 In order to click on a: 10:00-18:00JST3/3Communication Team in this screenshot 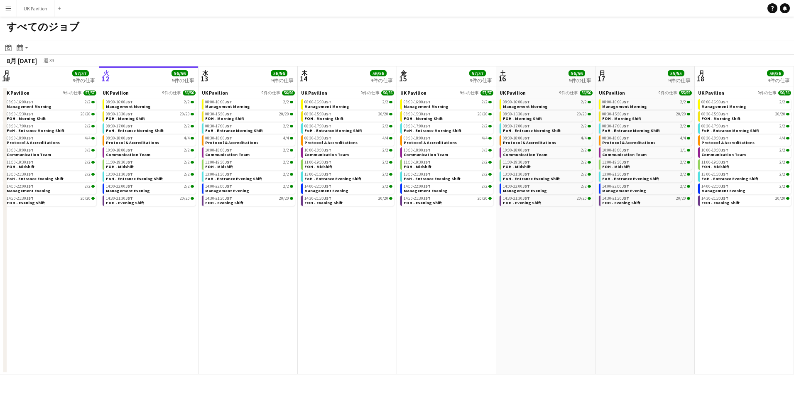, I will do `click(447, 152)`.